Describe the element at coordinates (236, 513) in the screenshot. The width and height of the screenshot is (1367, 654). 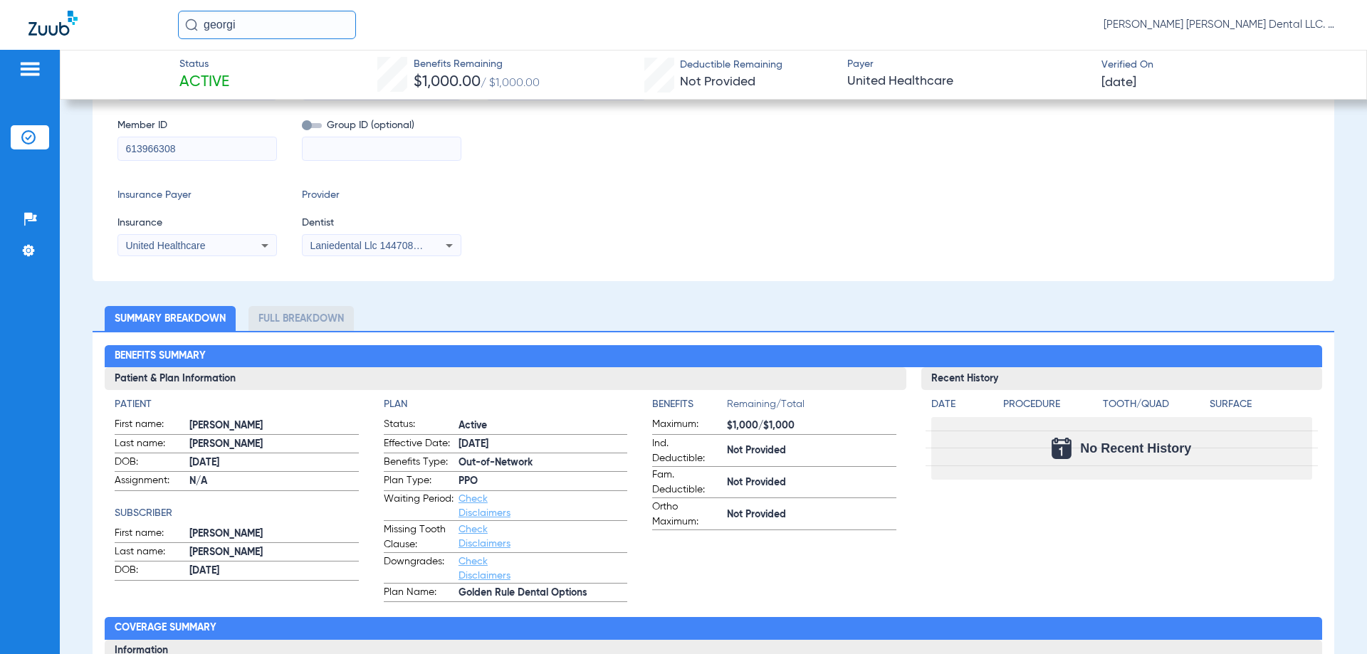
I see `app-breakdown-title: Subscriber` at that location.